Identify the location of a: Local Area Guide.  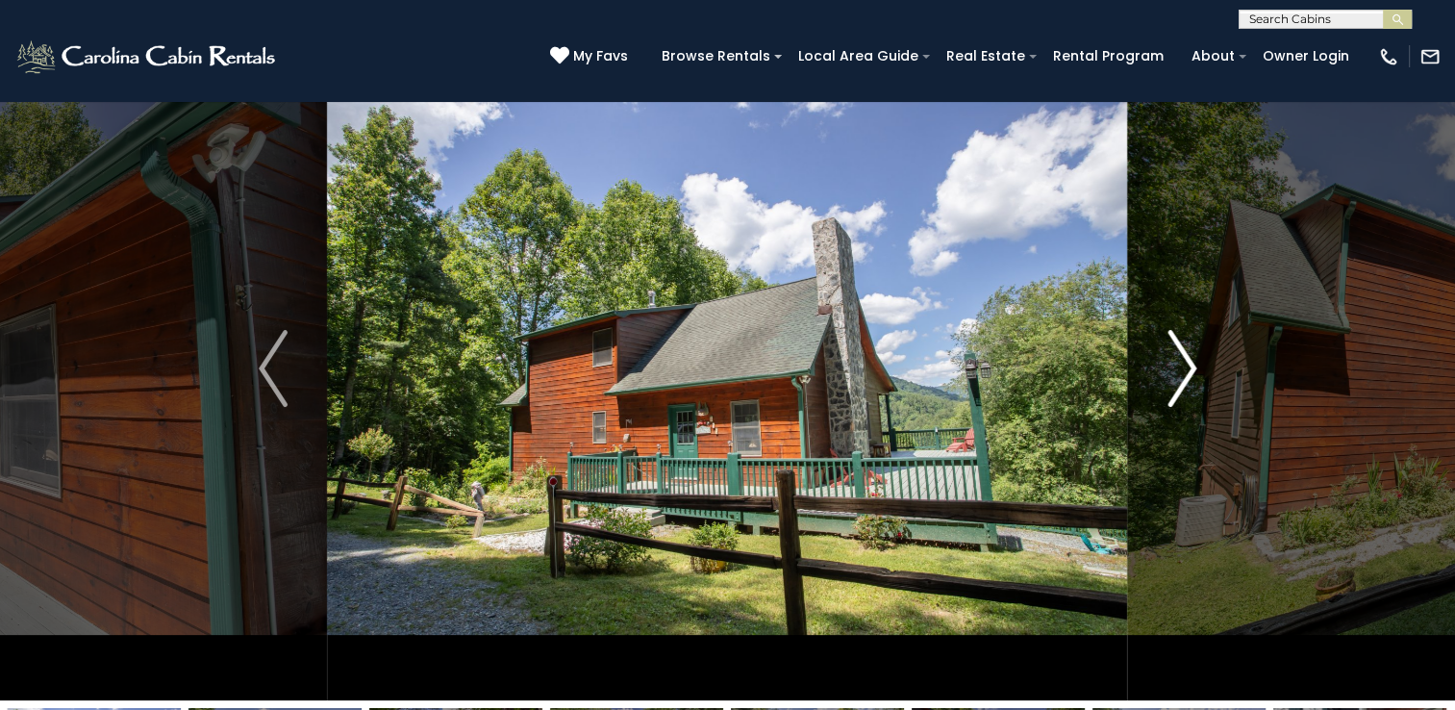
(858, 56).